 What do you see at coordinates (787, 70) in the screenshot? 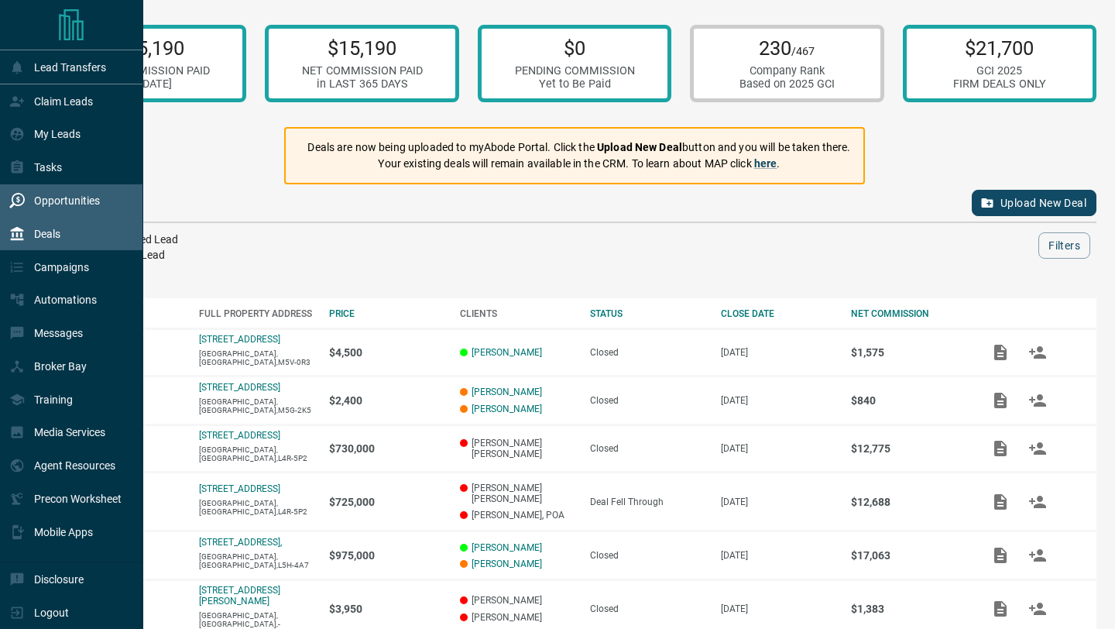
I see `div: Company Rank` at bounding box center [787, 70].